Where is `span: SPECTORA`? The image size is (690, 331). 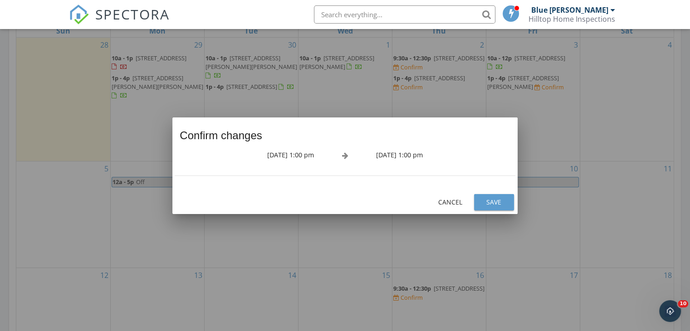
span: SPECTORA is located at coordinates (132, 14).